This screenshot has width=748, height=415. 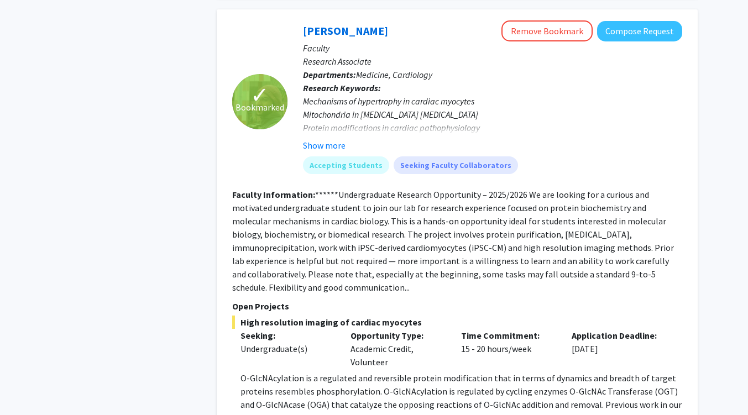 What do you see at coordinates (274, 195) in the screenshot?
I see `b: Faculty Information:` at bounding box center [274, 195].